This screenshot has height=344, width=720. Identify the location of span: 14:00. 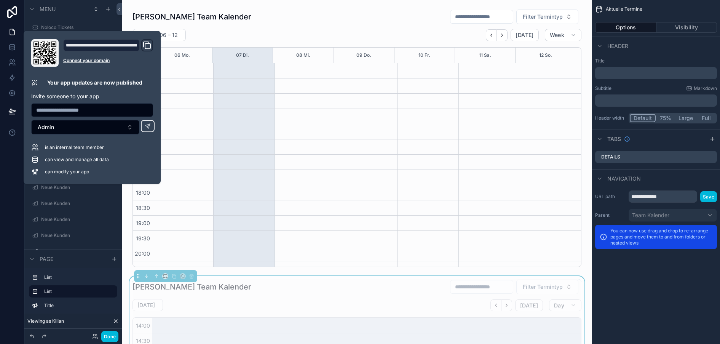
(143, 325).